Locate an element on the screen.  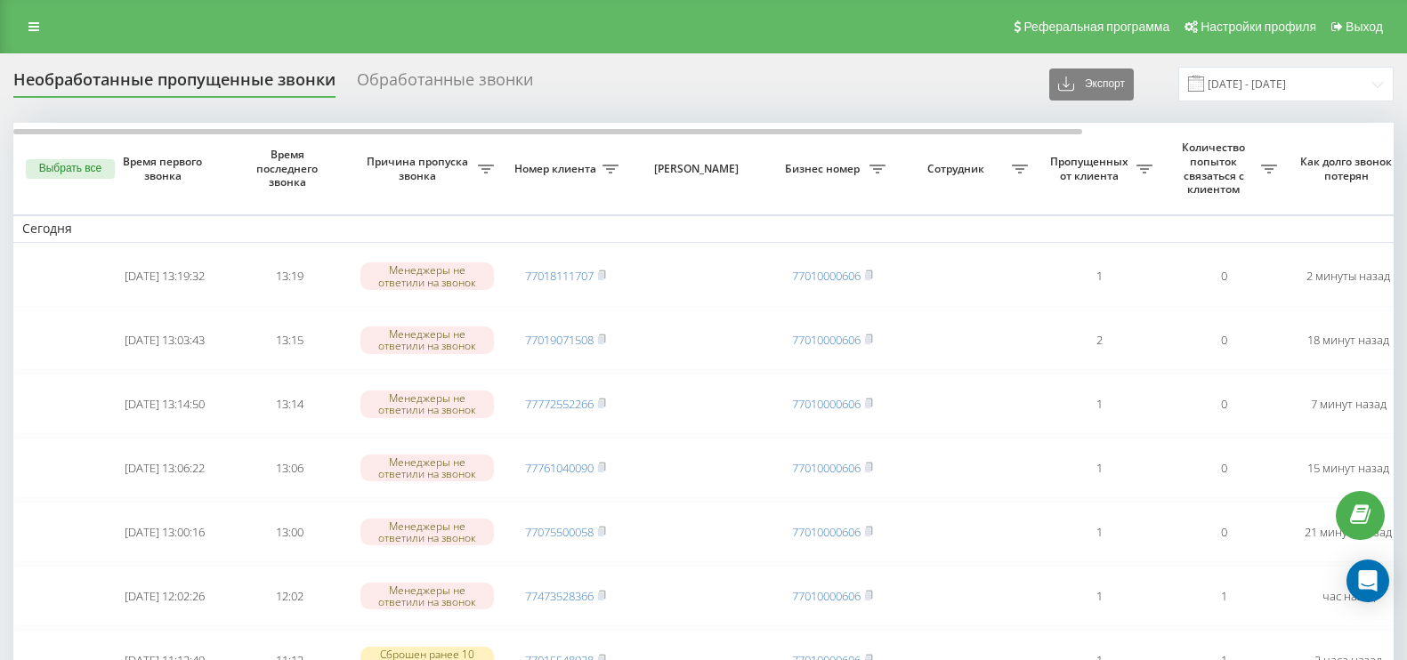
a: 77772552266 is located at coordinates (559, 404).